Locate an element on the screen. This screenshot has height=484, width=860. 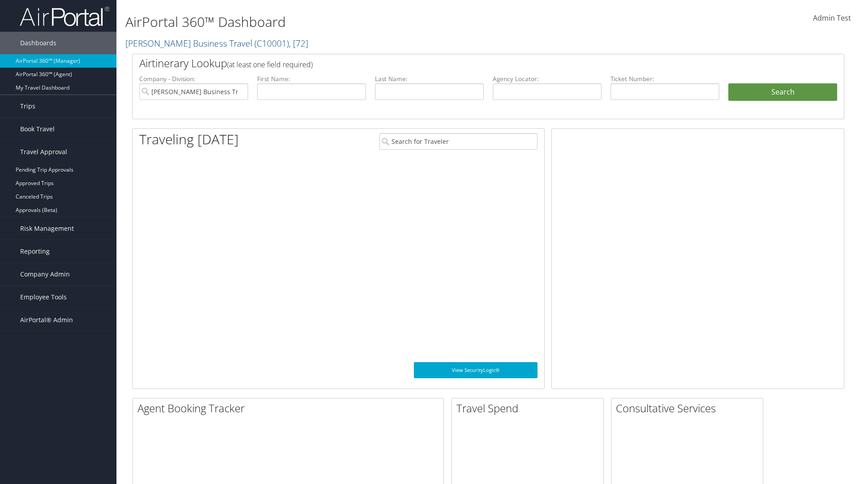
a: Admin Test is located at coordinates (832, 18).